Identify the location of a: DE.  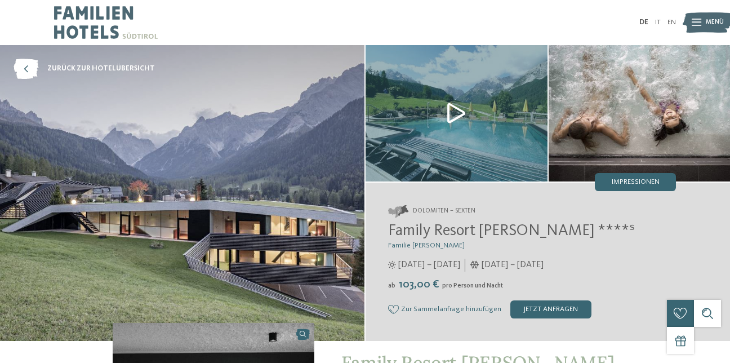
(644, 22).